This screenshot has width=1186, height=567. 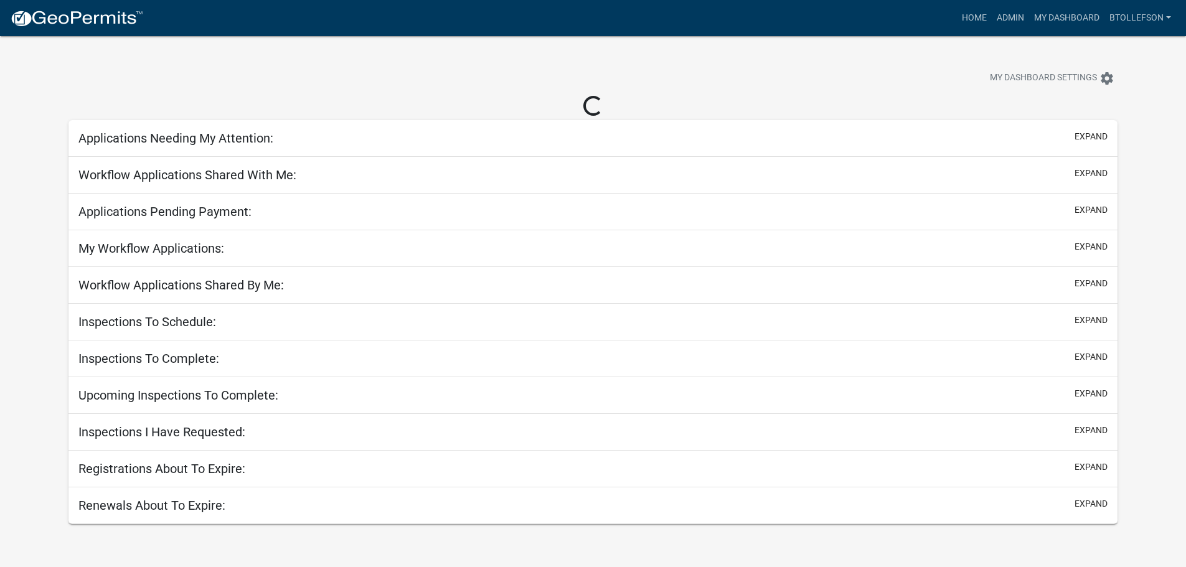 I want to click on span: My Dashboard Settings, so click(x=1043, y=78).